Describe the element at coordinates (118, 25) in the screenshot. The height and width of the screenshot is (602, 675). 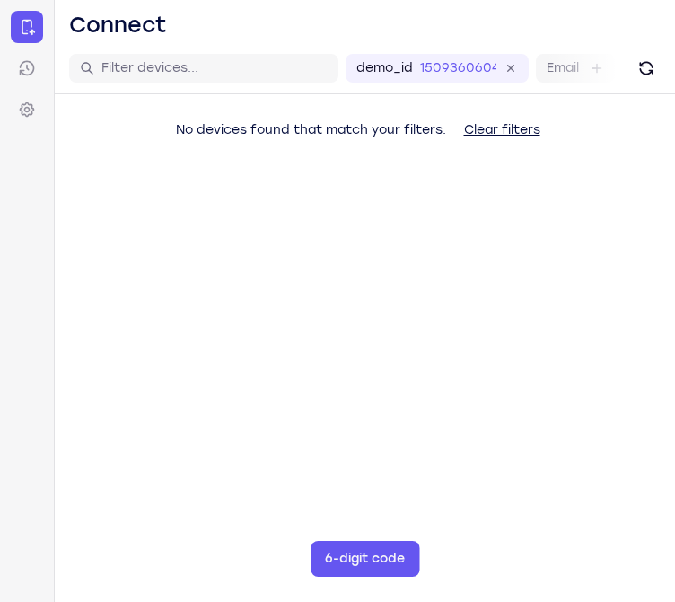
I see `h1: Connect` at that location.